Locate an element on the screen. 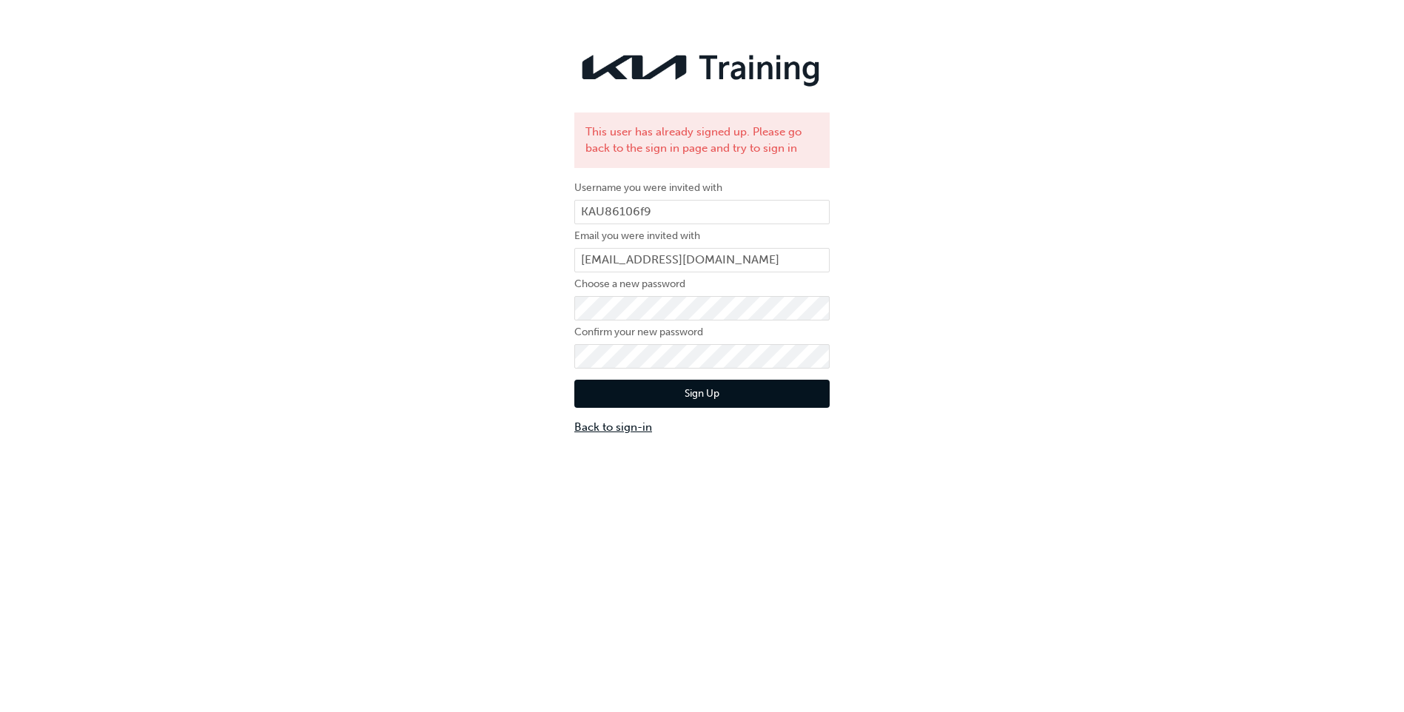 Image resolution: width=1404 pixels, height=712 pixels. input: Username is located at coordinates (702, 212).